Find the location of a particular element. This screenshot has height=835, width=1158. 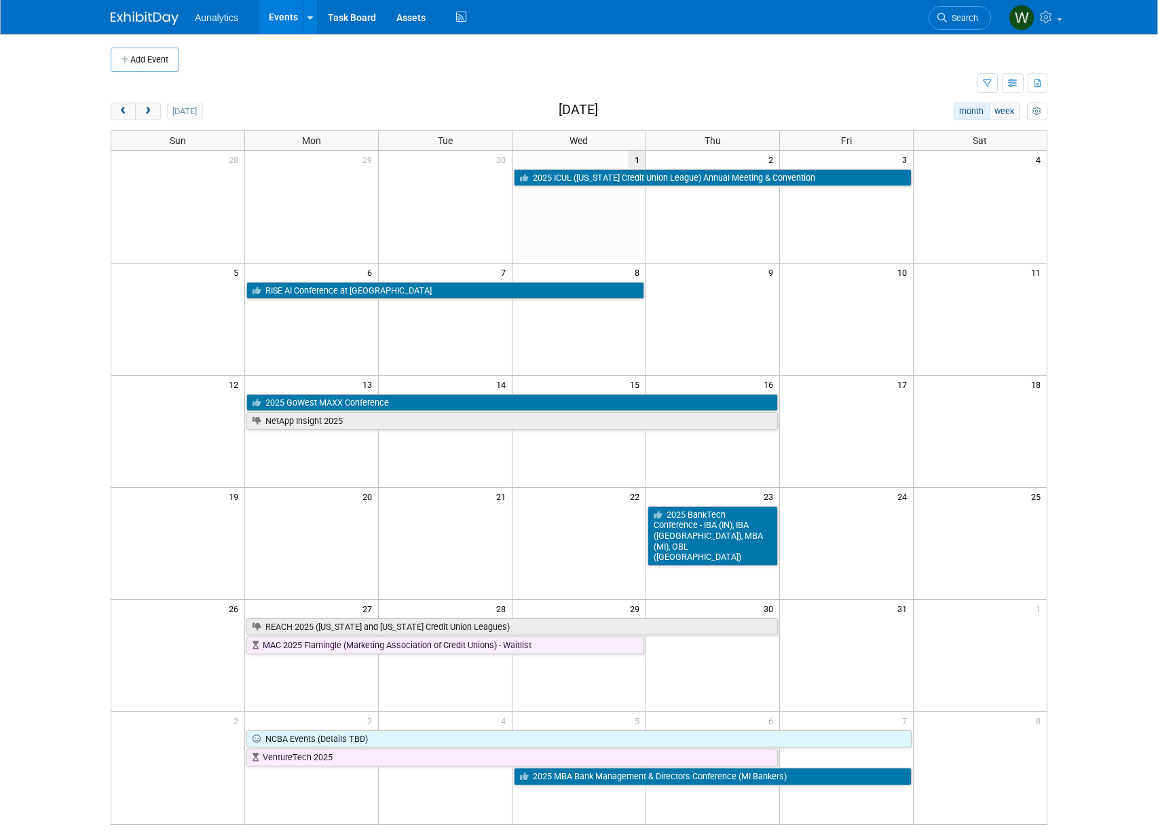

button: week is located at coordinates (1005, 111).